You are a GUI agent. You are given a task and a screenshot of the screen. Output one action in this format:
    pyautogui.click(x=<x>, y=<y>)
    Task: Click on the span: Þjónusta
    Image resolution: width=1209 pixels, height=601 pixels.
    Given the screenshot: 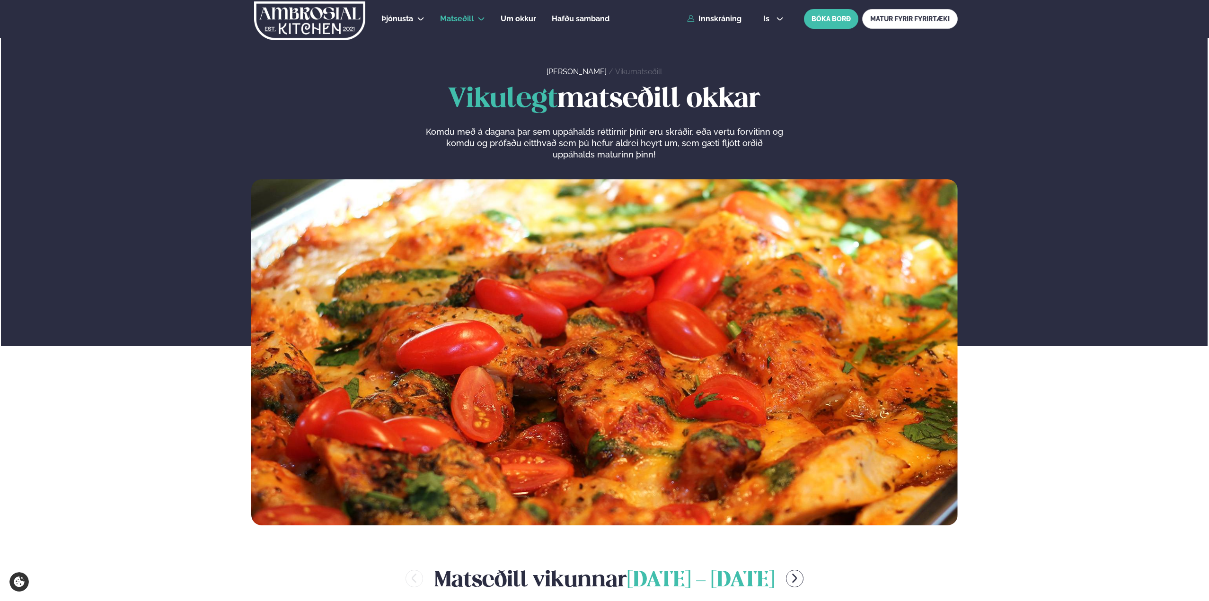 What is the action you would take?
    pyautogui.click(x=397, y=18)
    